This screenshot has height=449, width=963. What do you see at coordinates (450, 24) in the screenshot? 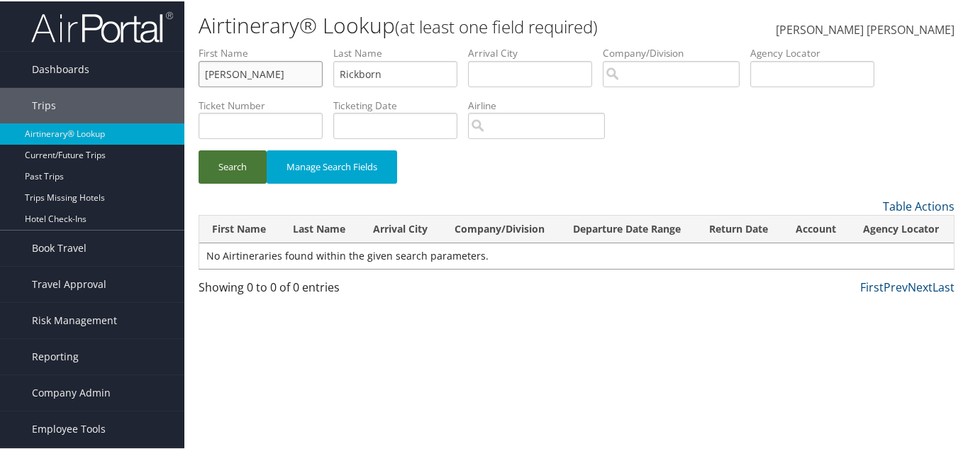
I see `h1: Airtinerary® Lookup` at bounding box center [450, 24].